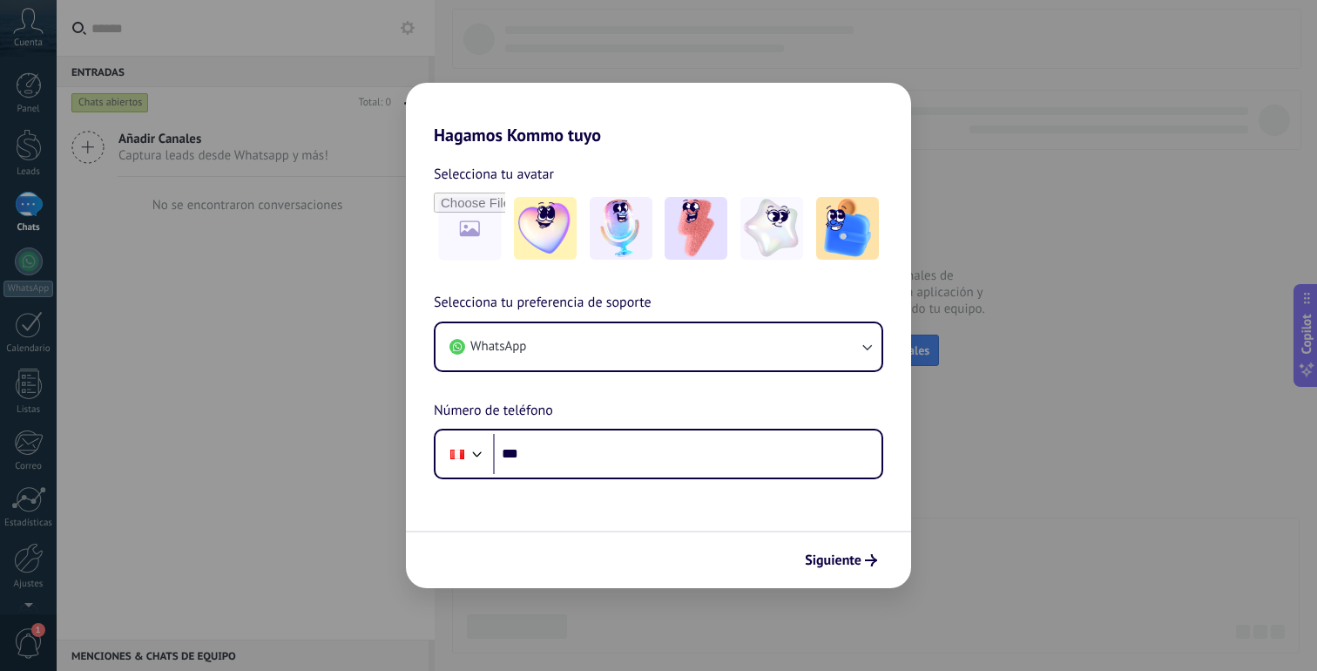 Image resolution: width=1317 pixels, height=671 pixels. Describe the element at coordinates (848, 228) in the screenshot. I see `img: -5.jpeg` at that location.